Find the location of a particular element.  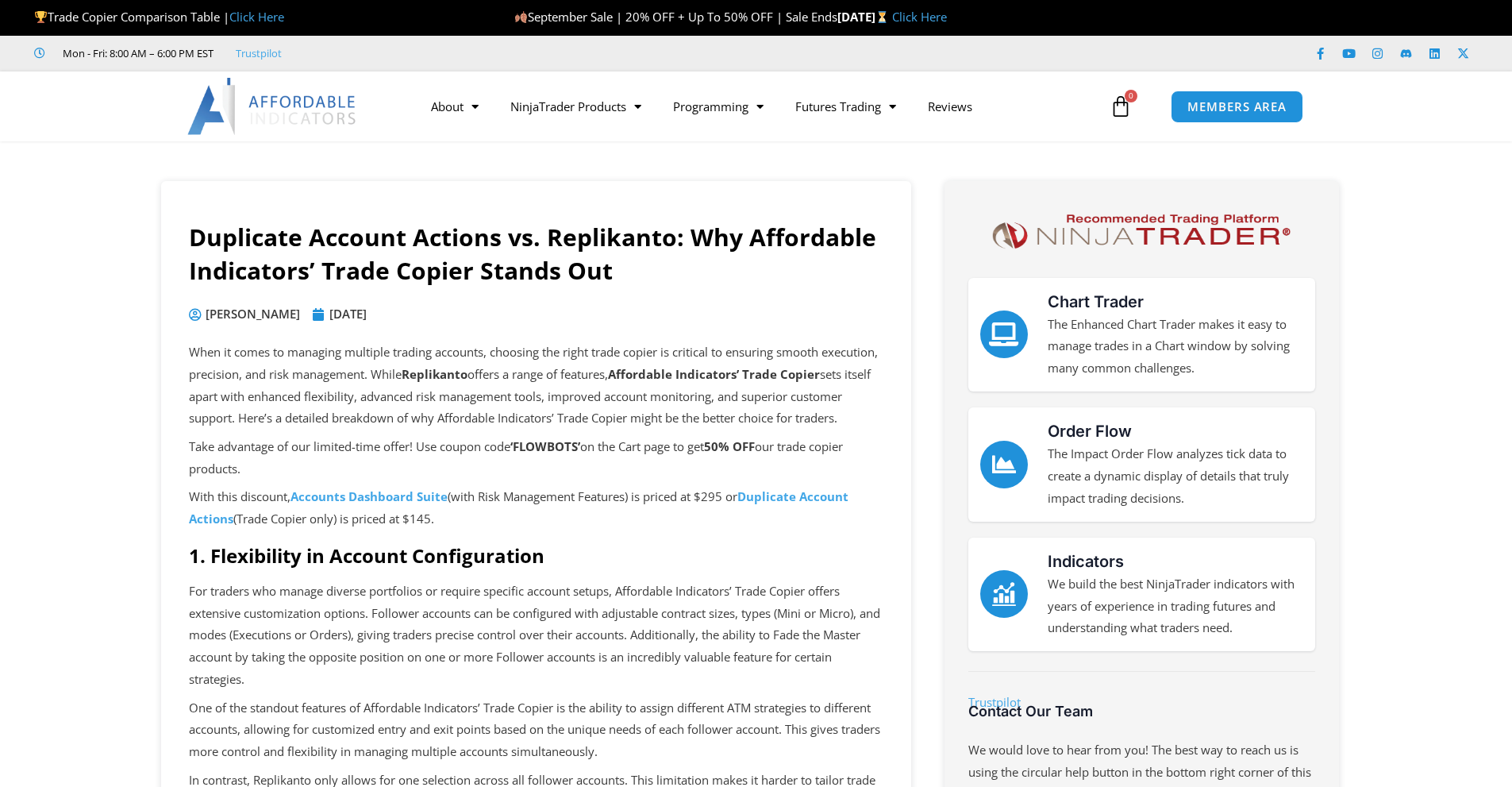

a: About is located at coordinates (455, 107).